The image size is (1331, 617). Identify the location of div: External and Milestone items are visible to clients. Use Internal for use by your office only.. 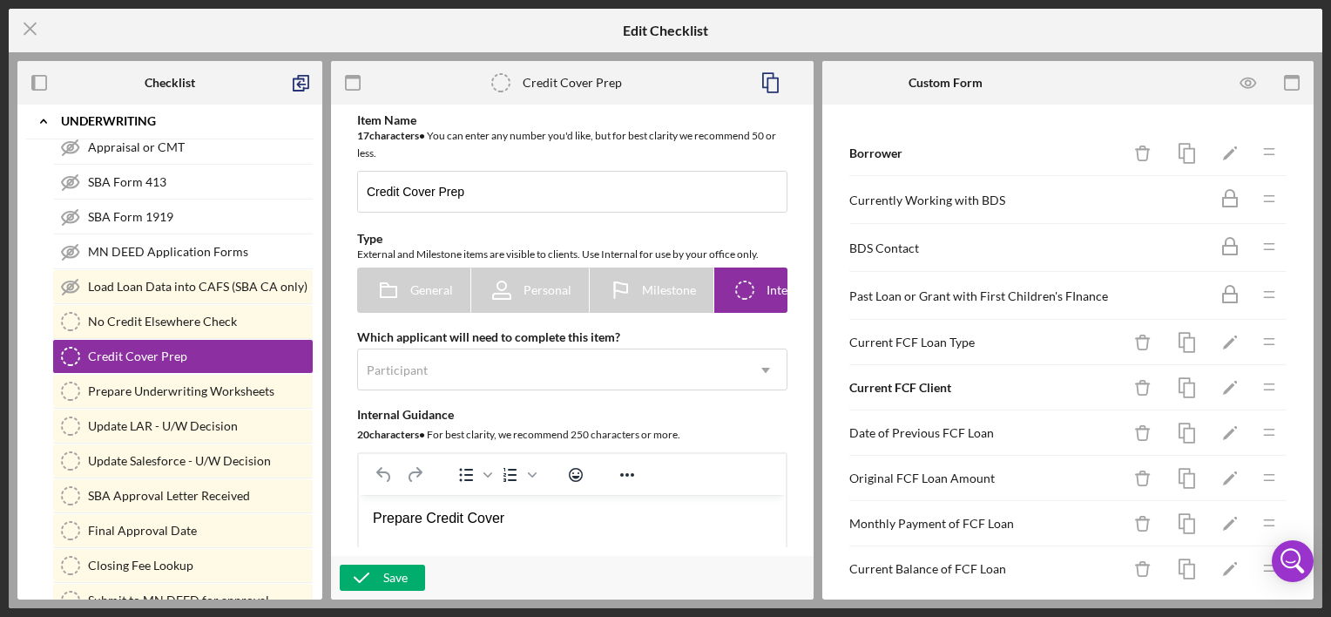
(572, 254).